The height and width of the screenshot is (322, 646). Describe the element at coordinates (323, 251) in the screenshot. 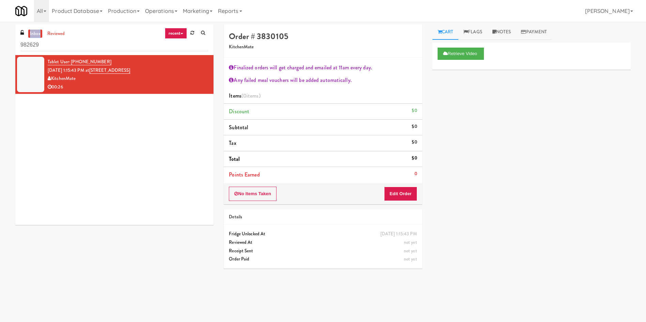

I see `div: Receipt Sent` at that location.